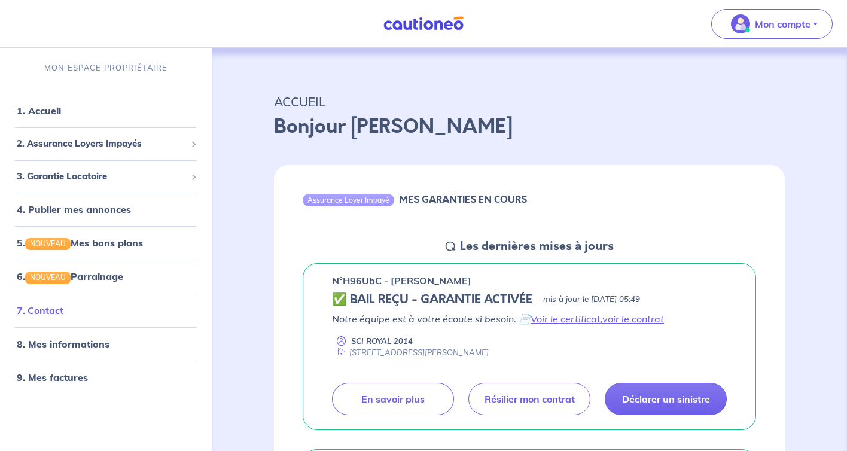 The width and height of the screenshot is (847, 451). I want to click on a: 7. Contact, so click(40, 310).